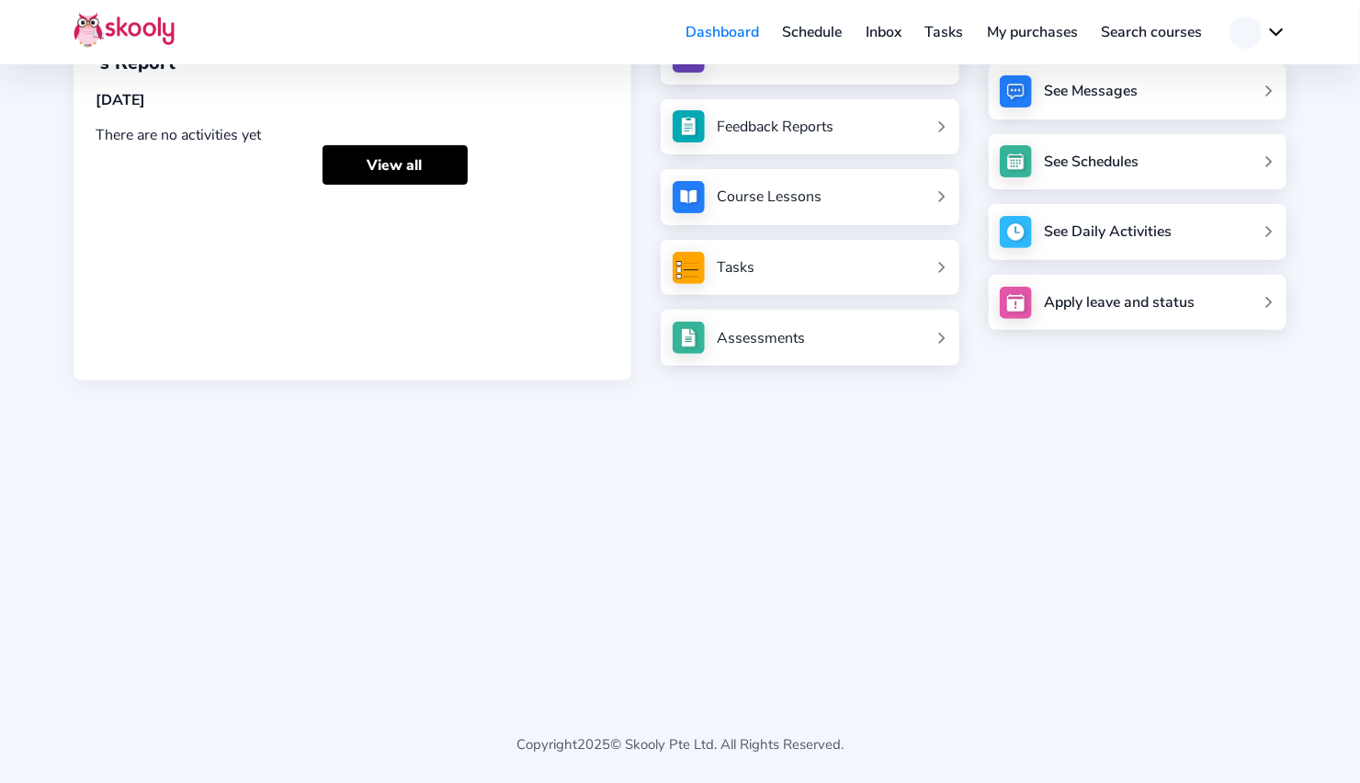 The width and height of the screenshot is (1360, 783). I want to click on a: Schedule, so click(812, 32).